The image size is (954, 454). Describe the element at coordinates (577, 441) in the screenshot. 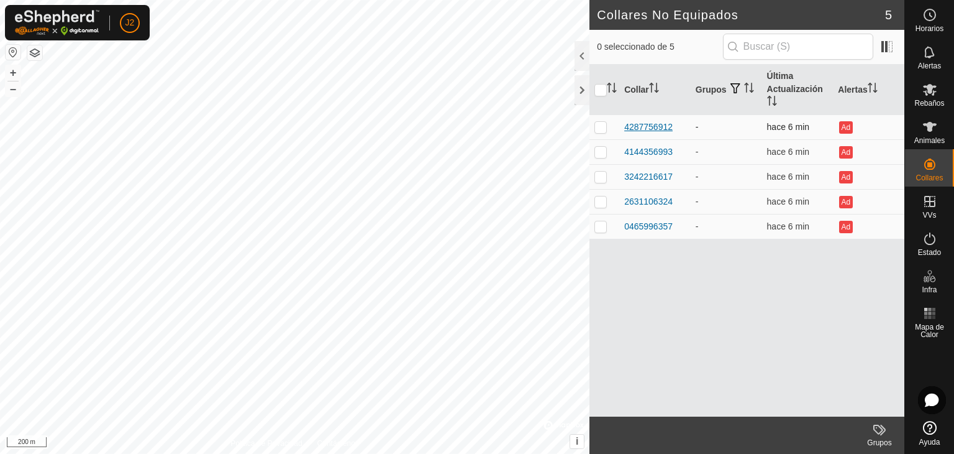

I see `span: i` at that location.